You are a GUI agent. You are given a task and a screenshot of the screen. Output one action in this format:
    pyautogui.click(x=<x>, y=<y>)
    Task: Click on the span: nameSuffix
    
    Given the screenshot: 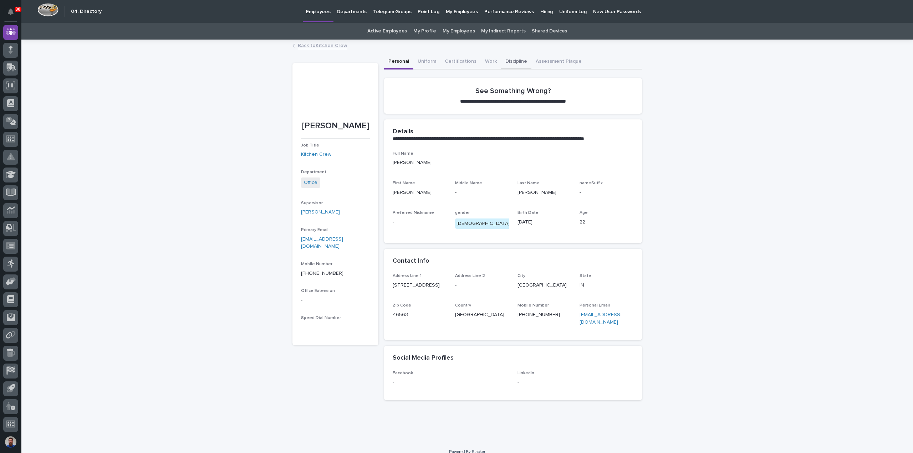 What is the action you would take?
    pyautogui.click(x=591, y=183)
    